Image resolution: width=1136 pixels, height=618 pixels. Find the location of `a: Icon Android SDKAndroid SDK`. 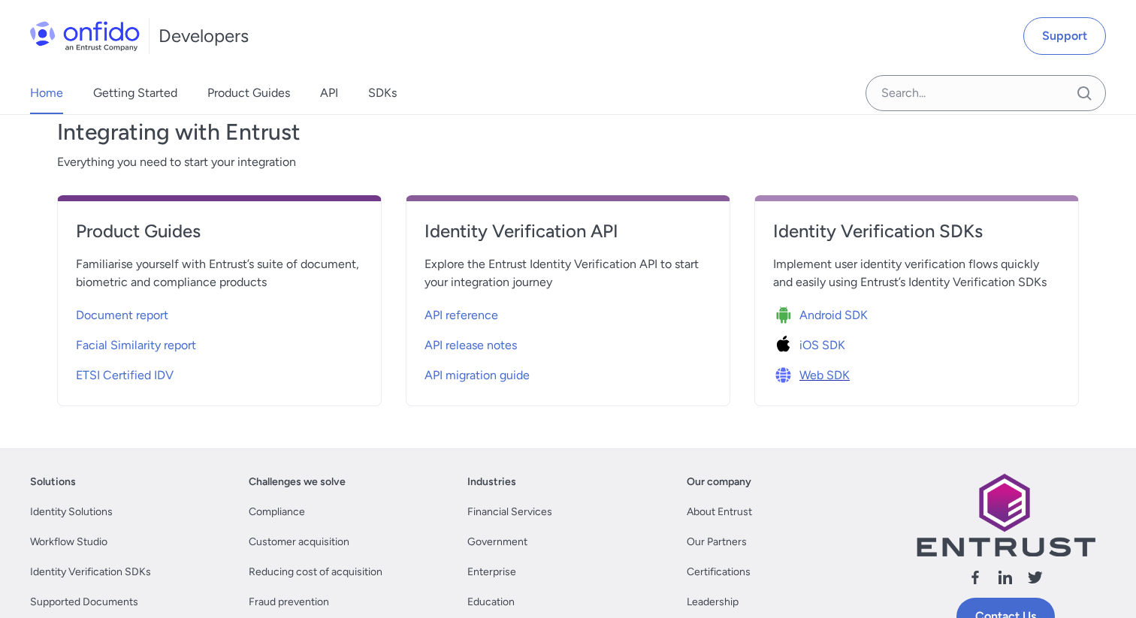

a: Icon Android SDKAndroid SDK is located at coordinates (917, 313).